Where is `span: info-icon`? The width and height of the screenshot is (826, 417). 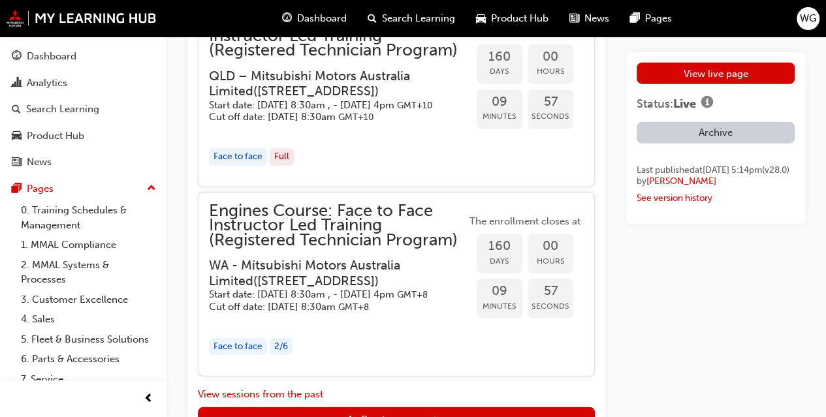 span: info-icon is located at coordinates (707, 104).